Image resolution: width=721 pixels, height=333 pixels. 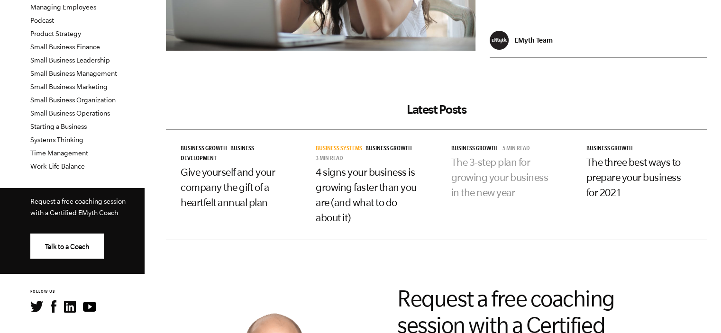 I want to click on p: EMyth Team, so click(x=533, y=40).